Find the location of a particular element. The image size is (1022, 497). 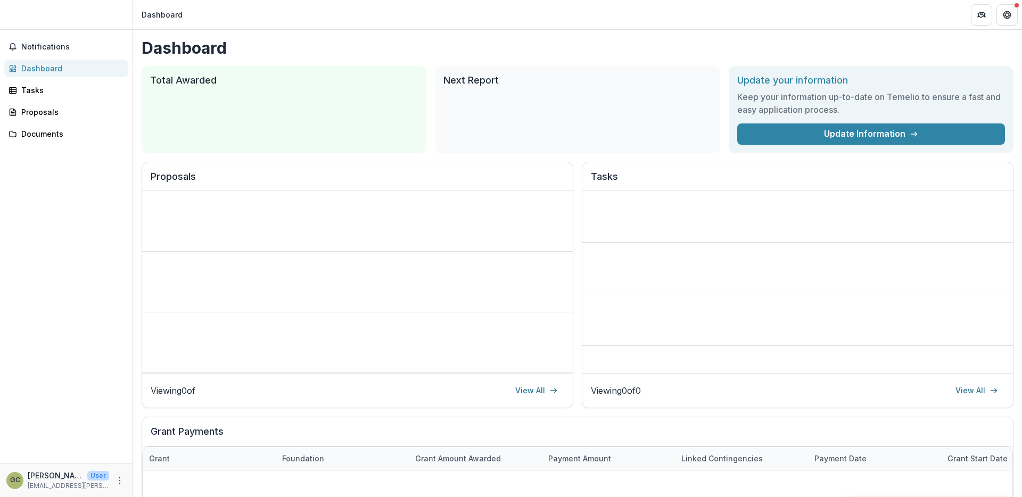

h2: Next Report is located at coordinates (577, 80).